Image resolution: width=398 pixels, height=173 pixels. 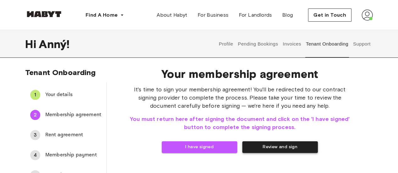 What do you see at coordinates (172, 15) in the screenshot?
I see `span: About Habyt` at bounding box center [172, 15].